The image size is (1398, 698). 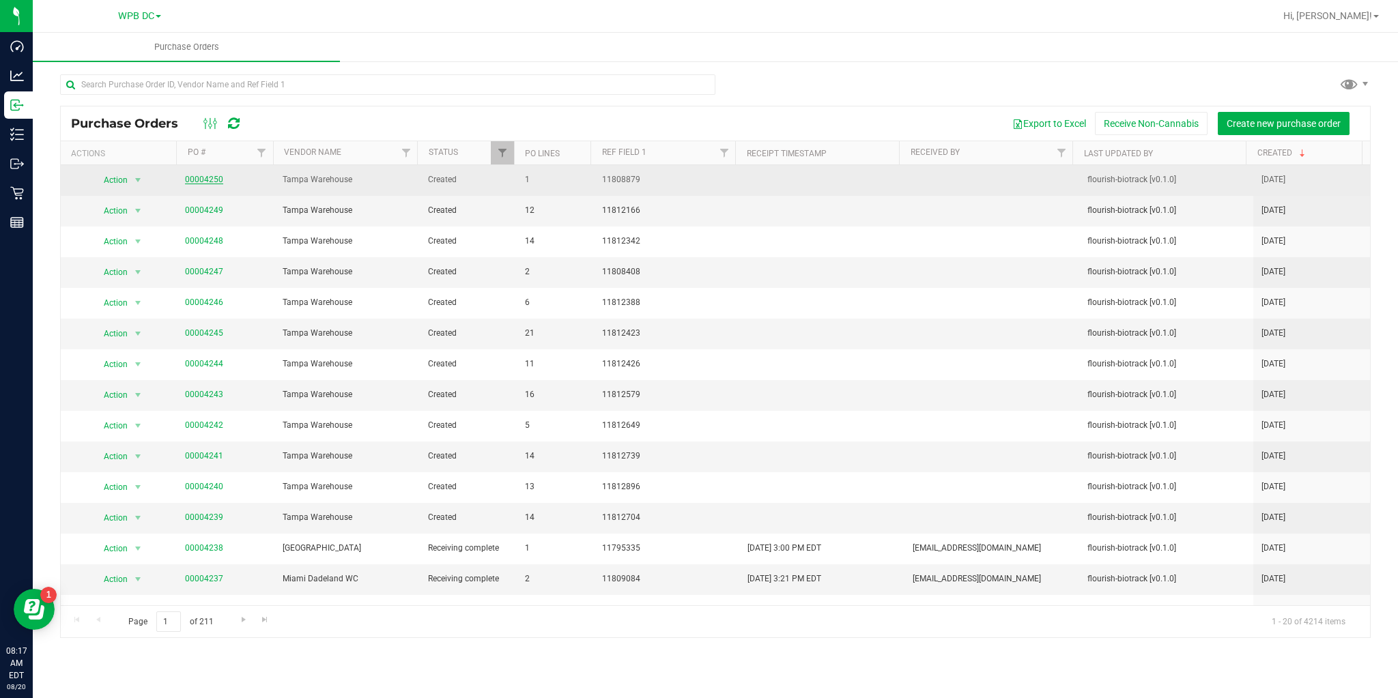 What do you see at coordinates (186, 47) in the screenshot?
I see `a: Purchase Orders` at bounding box center [186, 47].